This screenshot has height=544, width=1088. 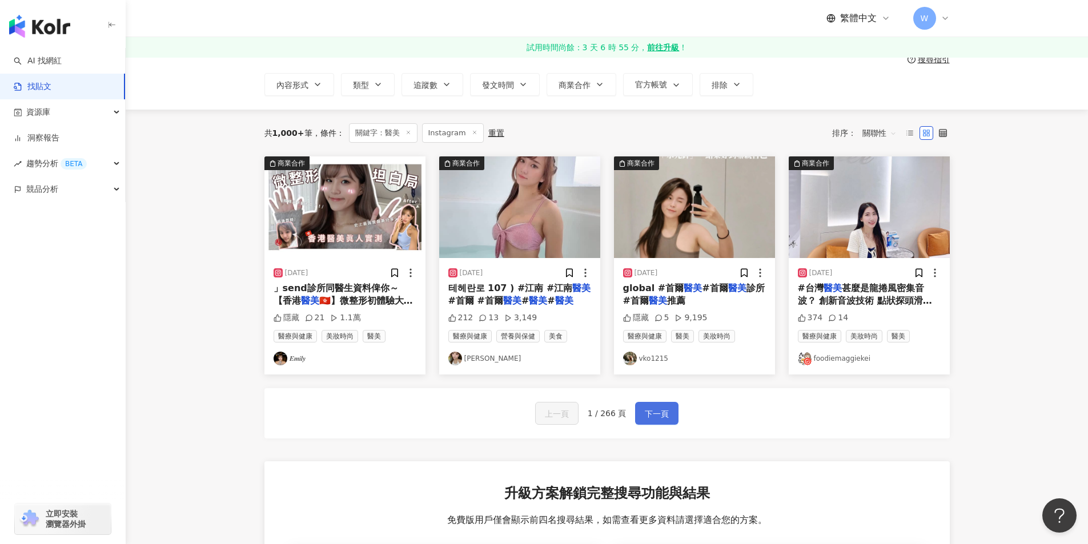 What do you see at coordinates (607, 494) in the screenshot?
I see `span: 升級方案解鎖完整搜尋功能與結果` at bounding box center [607, 494].